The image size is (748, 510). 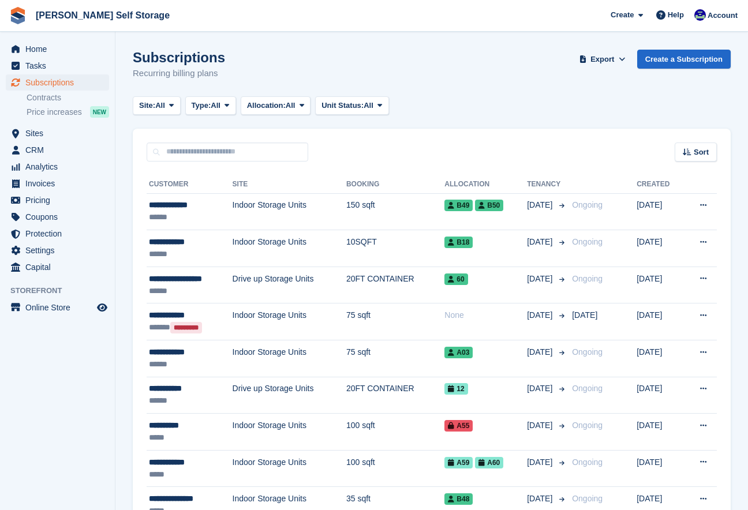 What do you see at coordinates (60, 183) in the screenshot?
I see `span: Invoices` at bounding box center [60, 183].